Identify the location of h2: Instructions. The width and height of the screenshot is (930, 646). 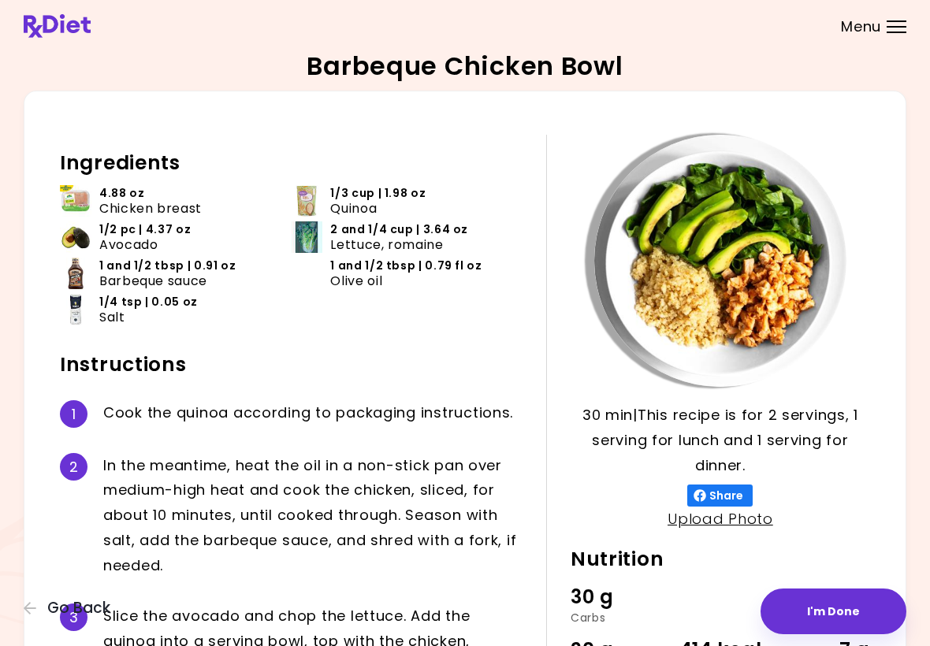
(291, 365).